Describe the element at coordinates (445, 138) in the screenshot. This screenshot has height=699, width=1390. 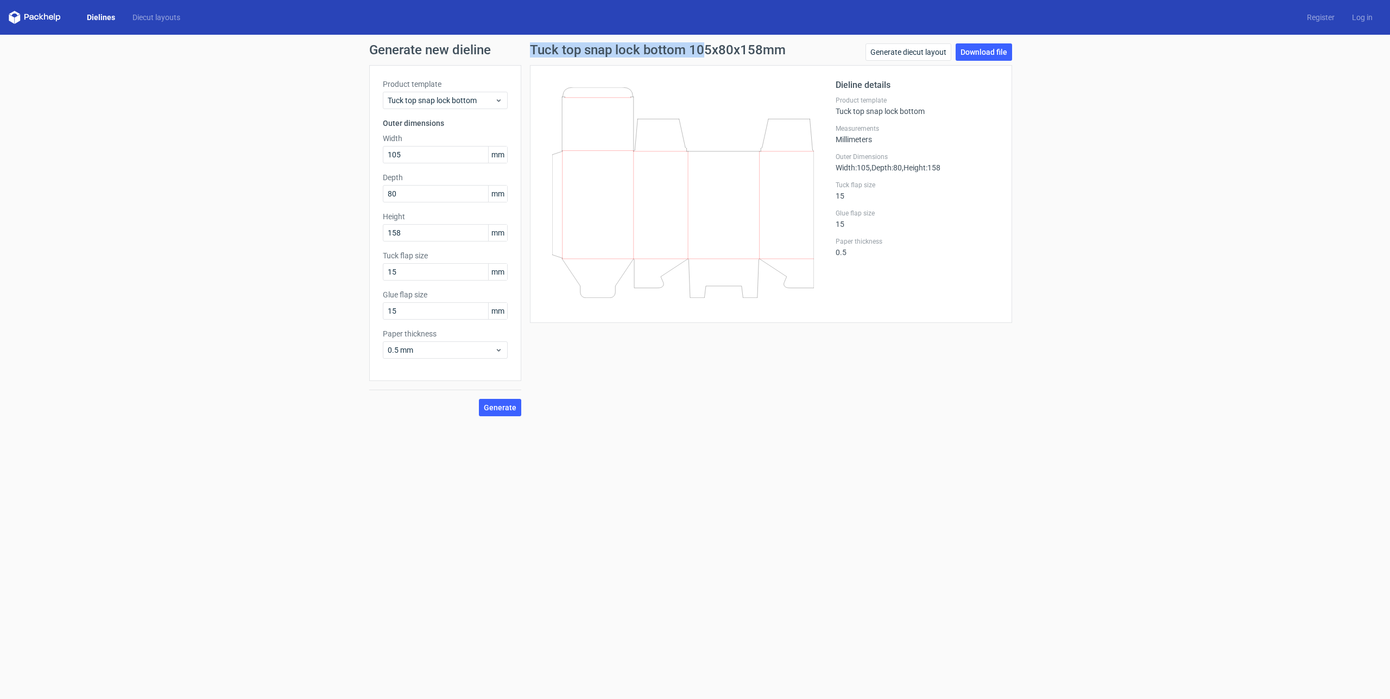
I see `label: Width` at that location.